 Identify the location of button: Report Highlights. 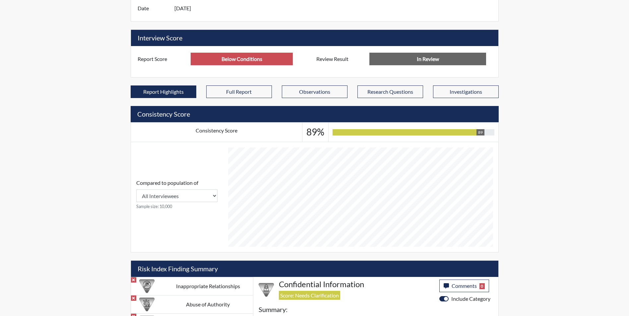
(163, 92).